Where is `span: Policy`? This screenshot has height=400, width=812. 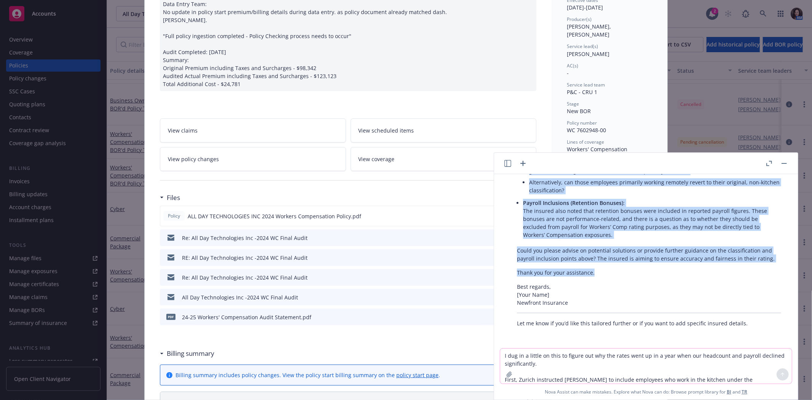 span: Policy is located at coordinates (174, 216).